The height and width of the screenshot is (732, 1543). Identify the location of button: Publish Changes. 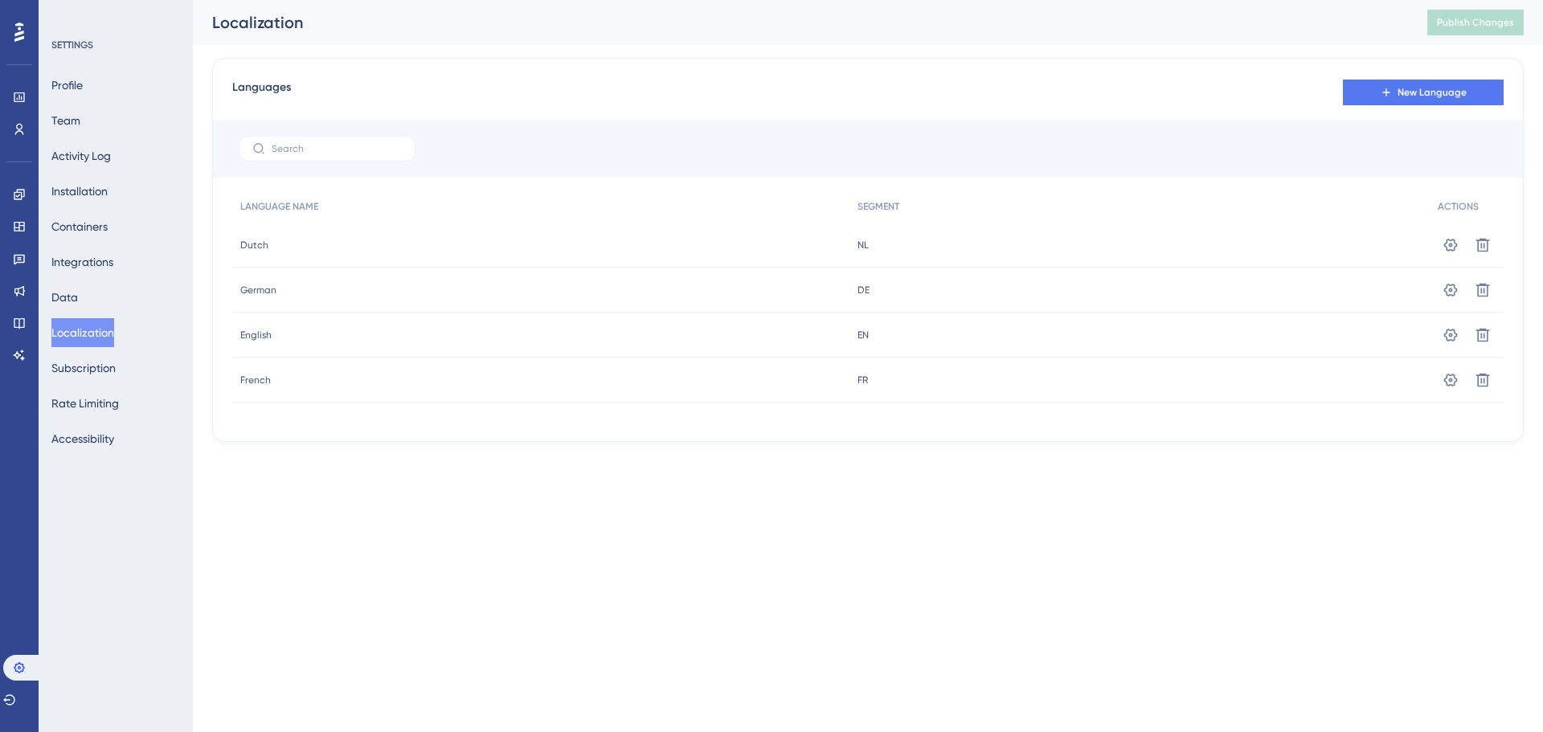
(1475, 22).